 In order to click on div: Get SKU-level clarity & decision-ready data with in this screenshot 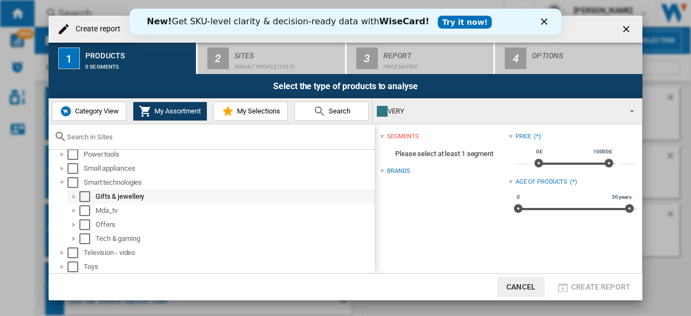, I will do `click(158, 13)`.